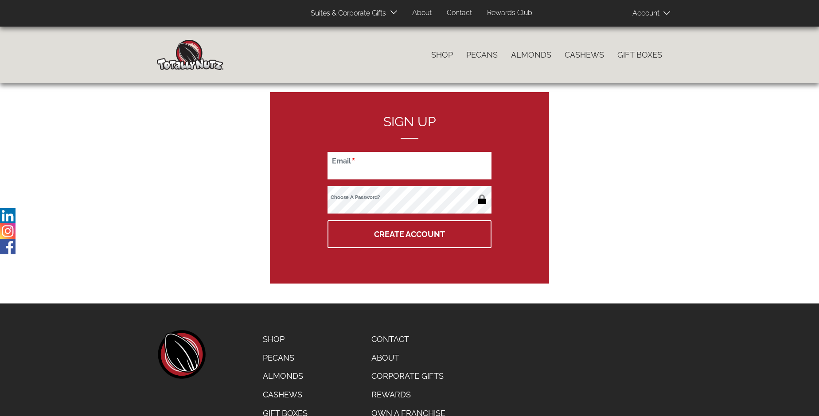 The width and height of the screenshot is (819, 416). What do you see at coordinates (510, 13) in the screenshot?
I see `a: Rewards Club` at bounding box center [510, 13].